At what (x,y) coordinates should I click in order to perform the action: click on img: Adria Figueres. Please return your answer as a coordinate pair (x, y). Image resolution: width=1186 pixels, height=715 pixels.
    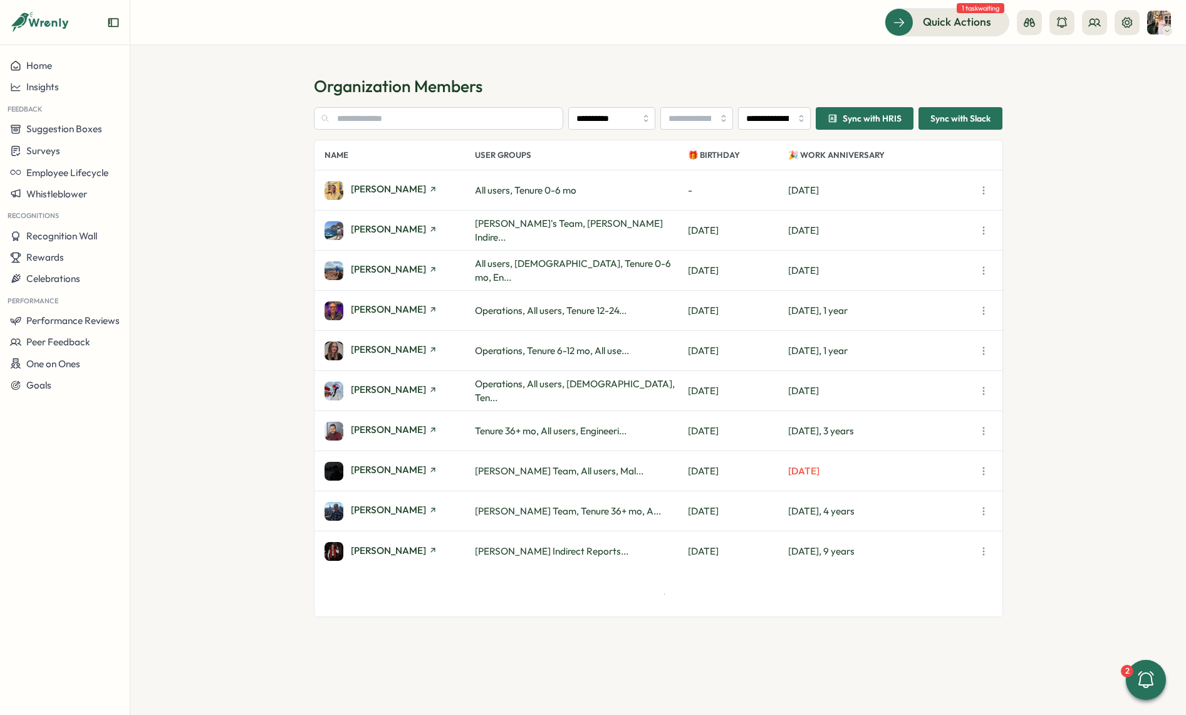
    Looking at the image, I should click on (334, 271).